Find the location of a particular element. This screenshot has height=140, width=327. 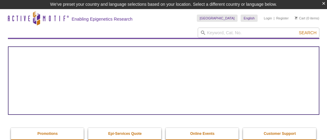

span: Search is located at coordinates (307, 33).